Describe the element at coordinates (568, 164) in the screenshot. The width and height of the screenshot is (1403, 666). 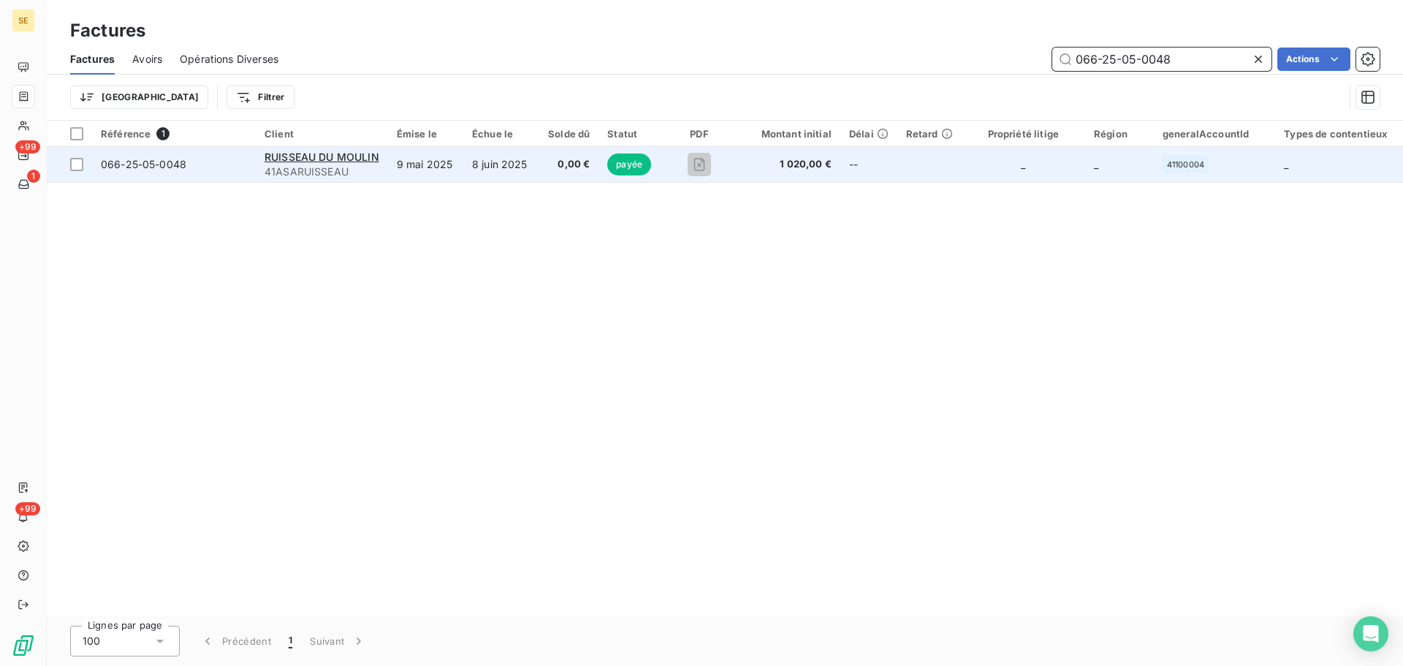
I see `span: 0,00 €` at that location.